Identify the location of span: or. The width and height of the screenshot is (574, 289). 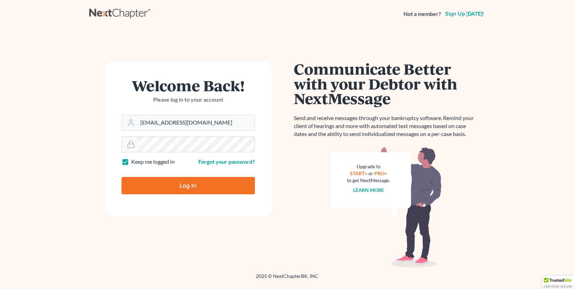
(371, 173).